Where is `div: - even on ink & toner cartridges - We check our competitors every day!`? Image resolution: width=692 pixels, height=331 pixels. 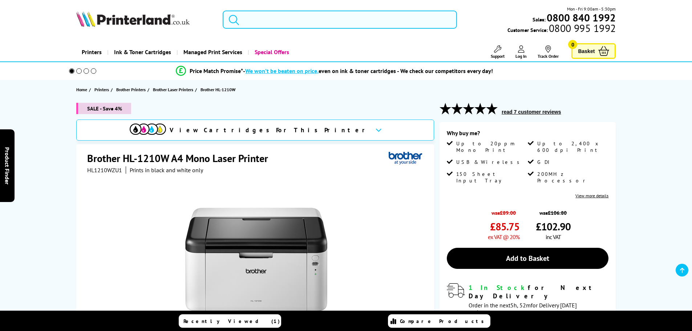 div: - even on ink & toner cartridges - We check our competitors every day! is located at coordinates (368, 71).